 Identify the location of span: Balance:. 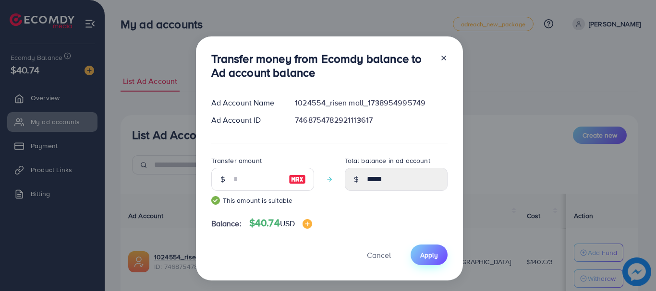
(226, 224).